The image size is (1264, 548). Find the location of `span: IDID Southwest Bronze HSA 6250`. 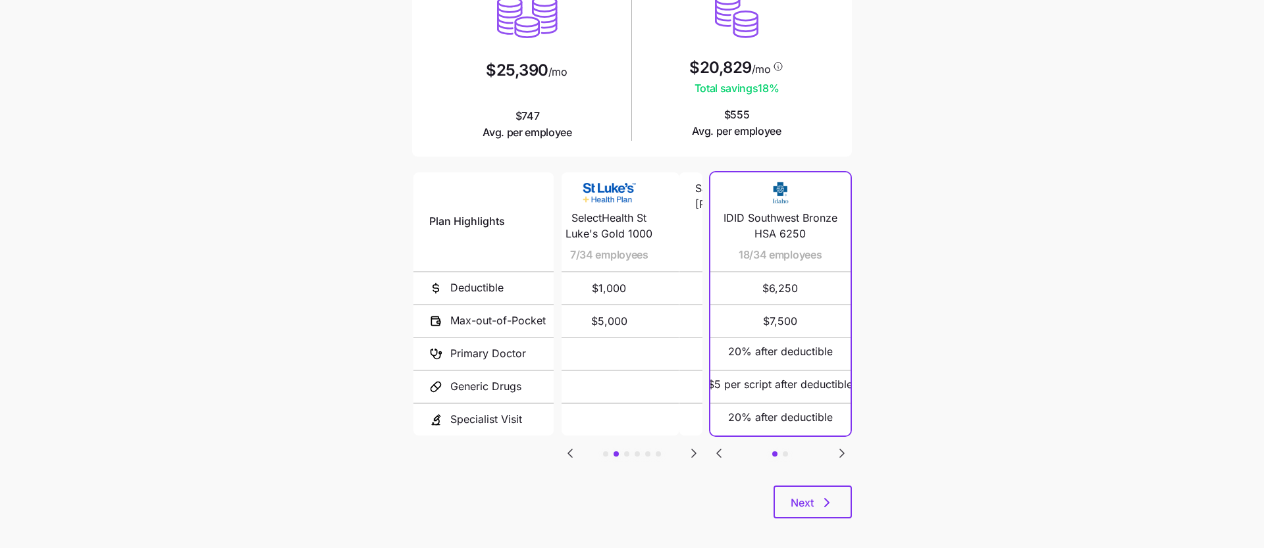

span: IDID Southwest Bronze HSA 6250 is located at coordinates (780, 226).